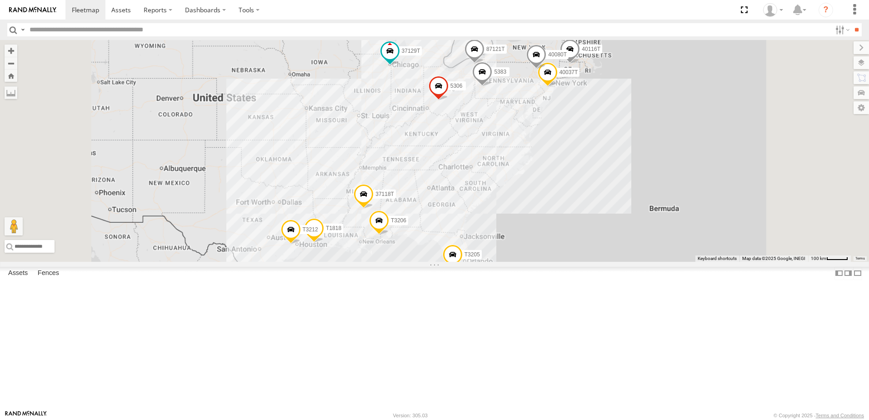 The height and width of the screenshot is (420, 869). I want to click on span: T3212, so click(310, 229).